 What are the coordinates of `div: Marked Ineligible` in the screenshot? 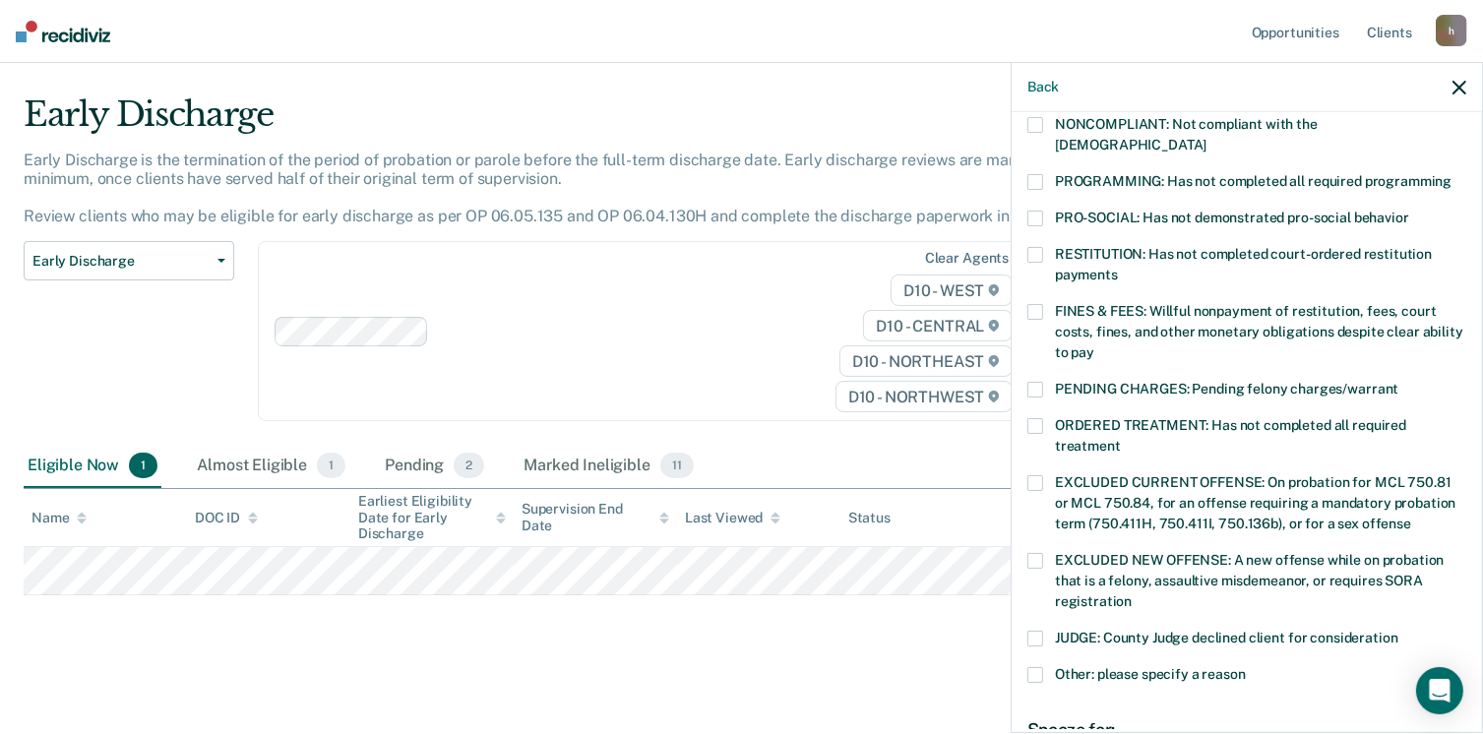 It's located at (608, 466).